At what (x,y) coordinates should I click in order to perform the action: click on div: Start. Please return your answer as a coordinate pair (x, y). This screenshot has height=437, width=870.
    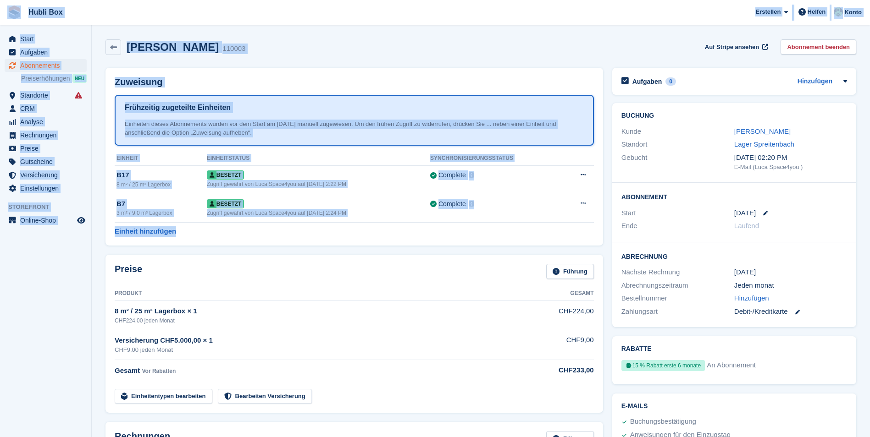
    Looking at the image, I should click on (678, 213).